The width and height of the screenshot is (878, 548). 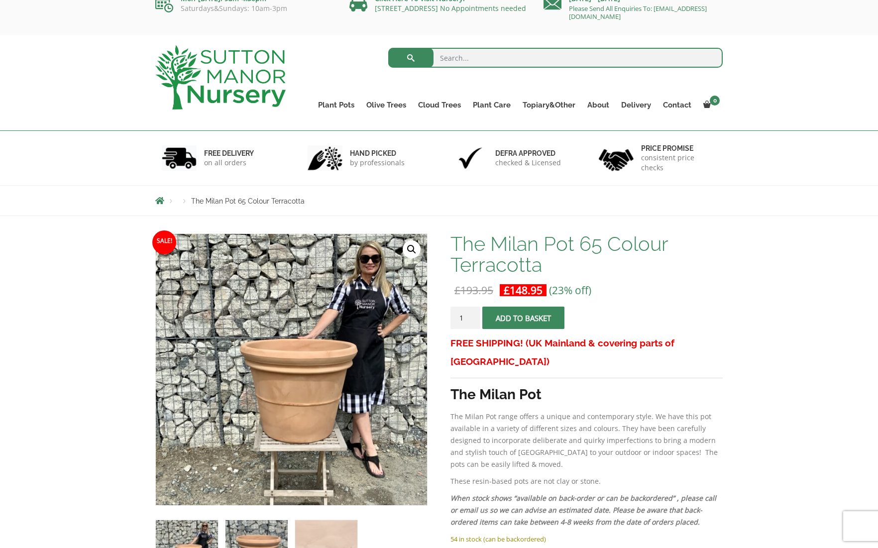 I want to click on h1: The Milan Pot 65 Colour Terracotta, so click(x=586, y=254).